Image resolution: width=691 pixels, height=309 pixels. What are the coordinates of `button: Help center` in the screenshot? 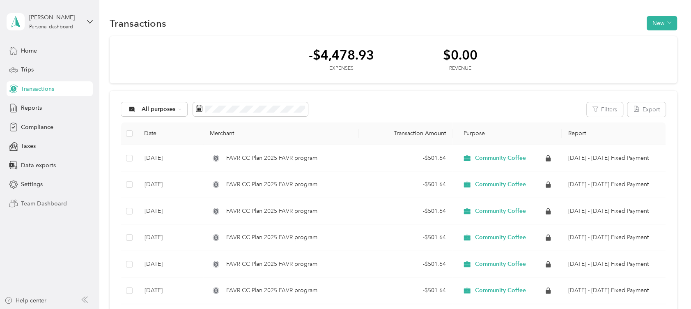 It's located at (25, 300).